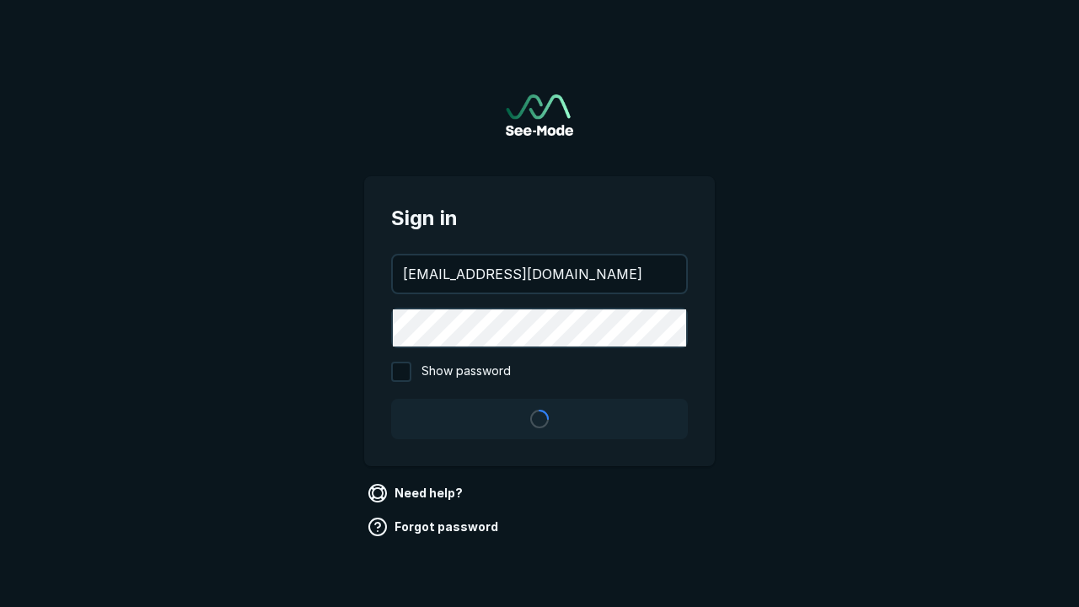  I want to click on a: Need help?, so click(417, 493).